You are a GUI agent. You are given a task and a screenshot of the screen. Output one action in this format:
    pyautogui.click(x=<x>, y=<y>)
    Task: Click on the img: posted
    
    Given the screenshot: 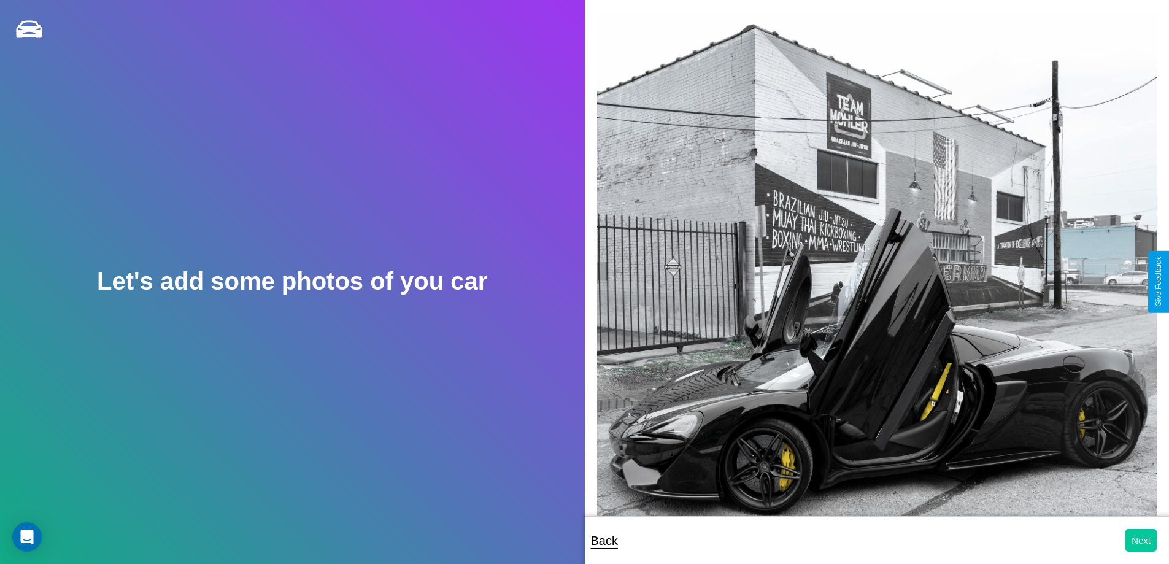 What is the action you would take?
    pyautogui.click(x=877, y=275)
    